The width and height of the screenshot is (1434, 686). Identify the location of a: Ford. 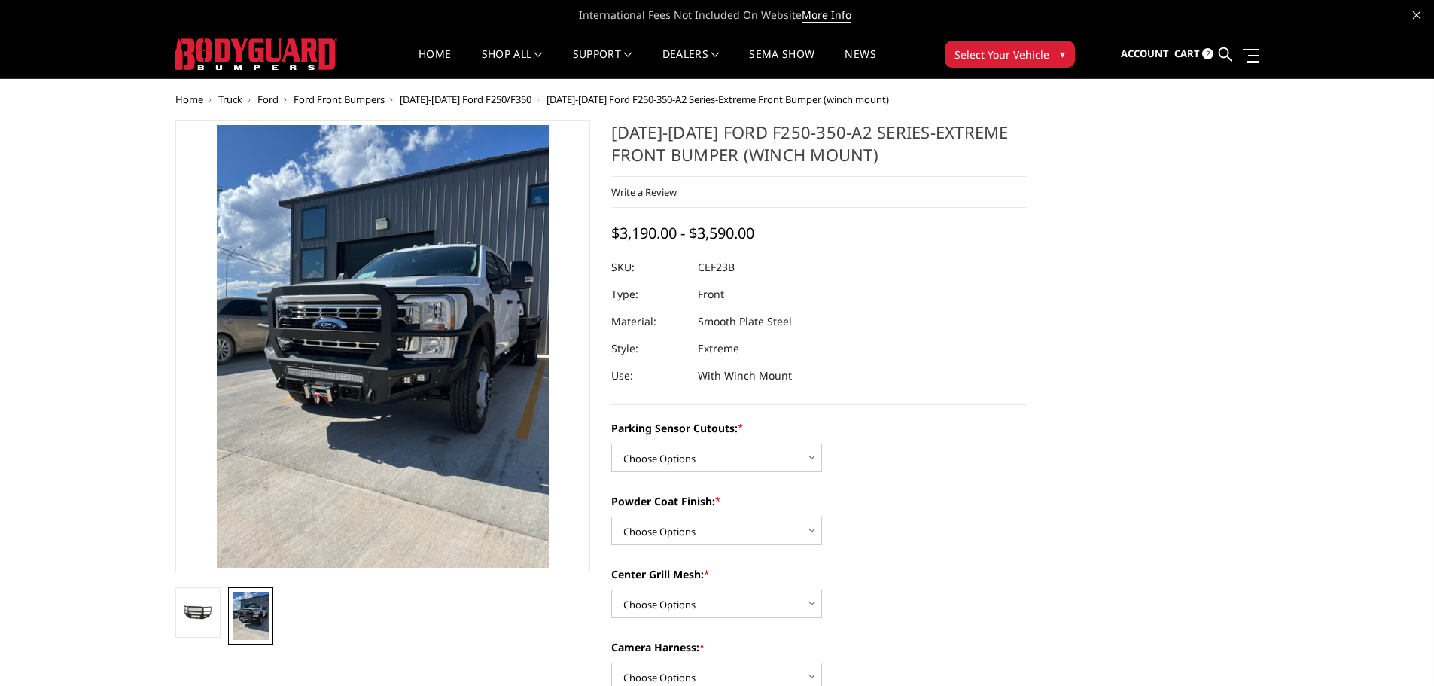
(268, 99).